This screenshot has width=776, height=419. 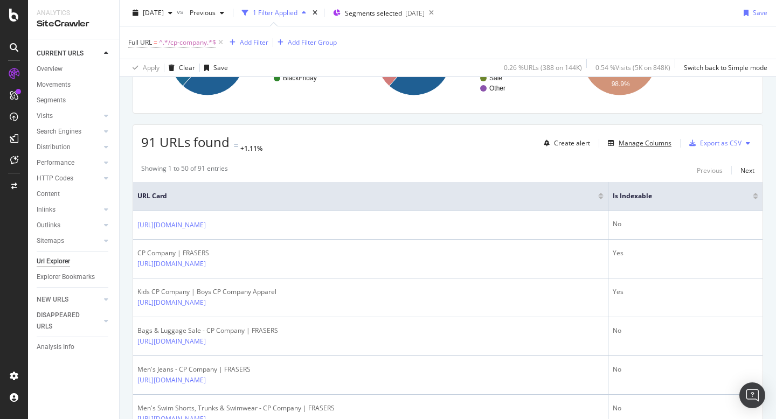 I want to click on a: Distribution, so click(x=68, y=147).